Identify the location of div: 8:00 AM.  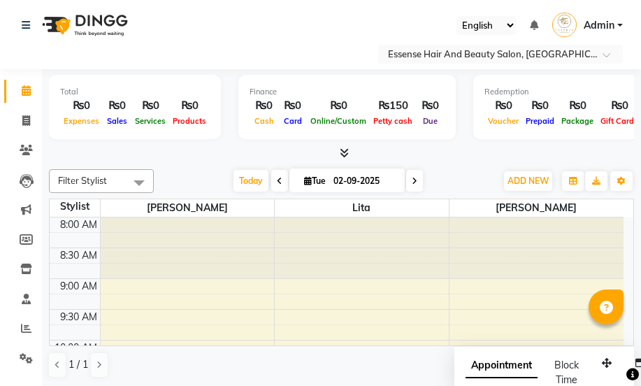
(78, 225).